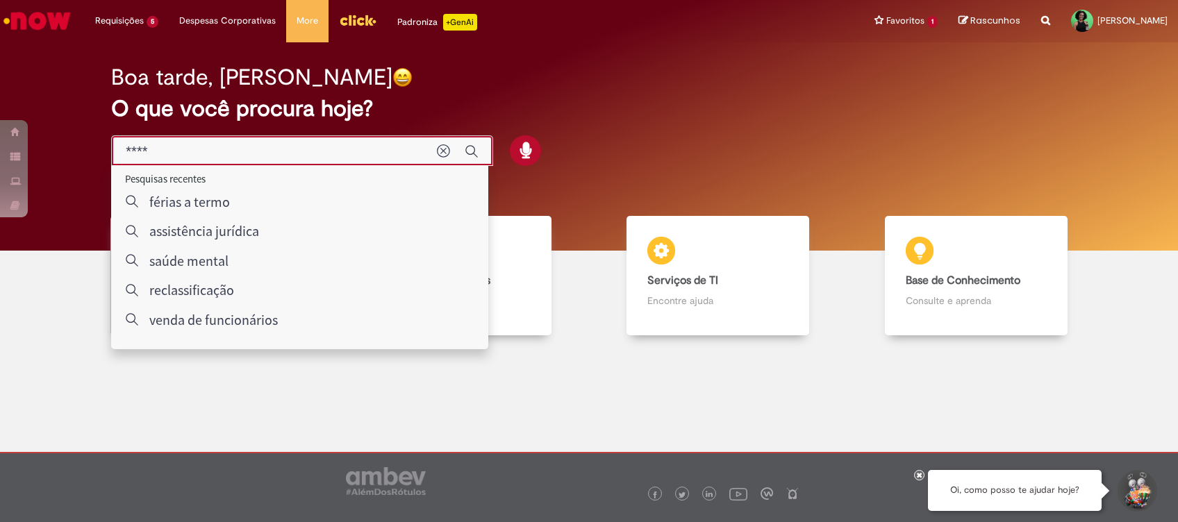  Describe the element at coordinates (152, 22) in the screenshot. I see `span: 5` at that location.